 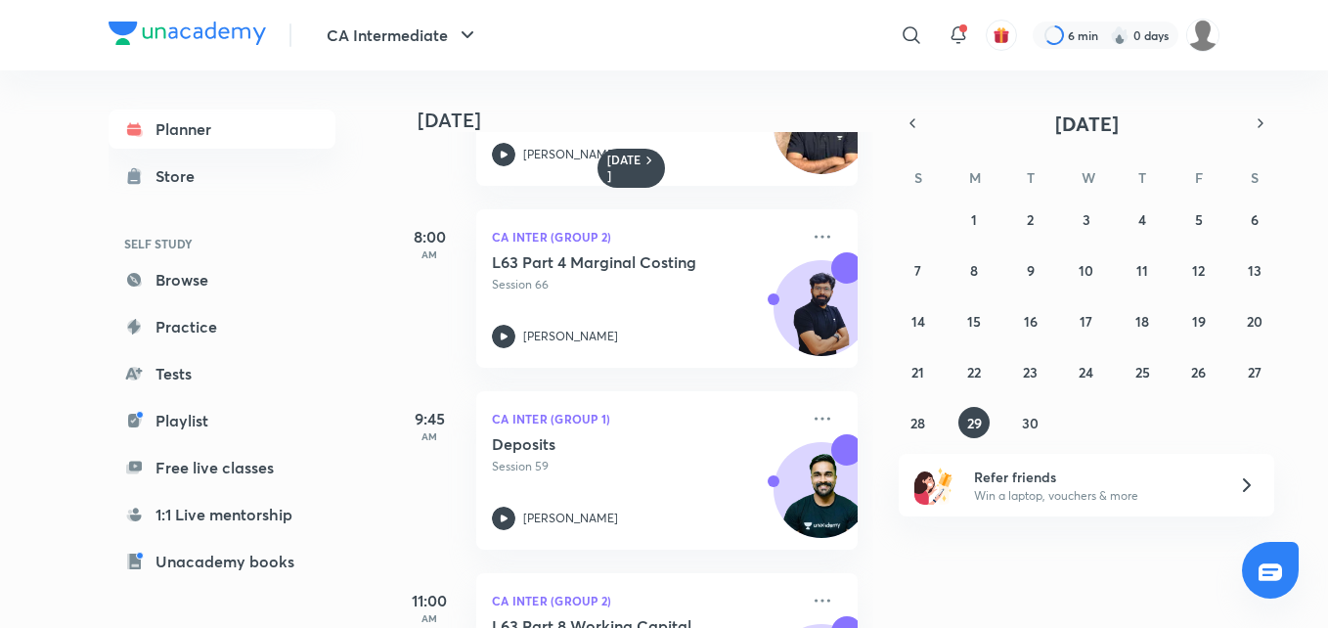 What do you see at coordinates (429, 237) in the screenshot?
I see `h5: 8:00` at bounding box center [429, 237].